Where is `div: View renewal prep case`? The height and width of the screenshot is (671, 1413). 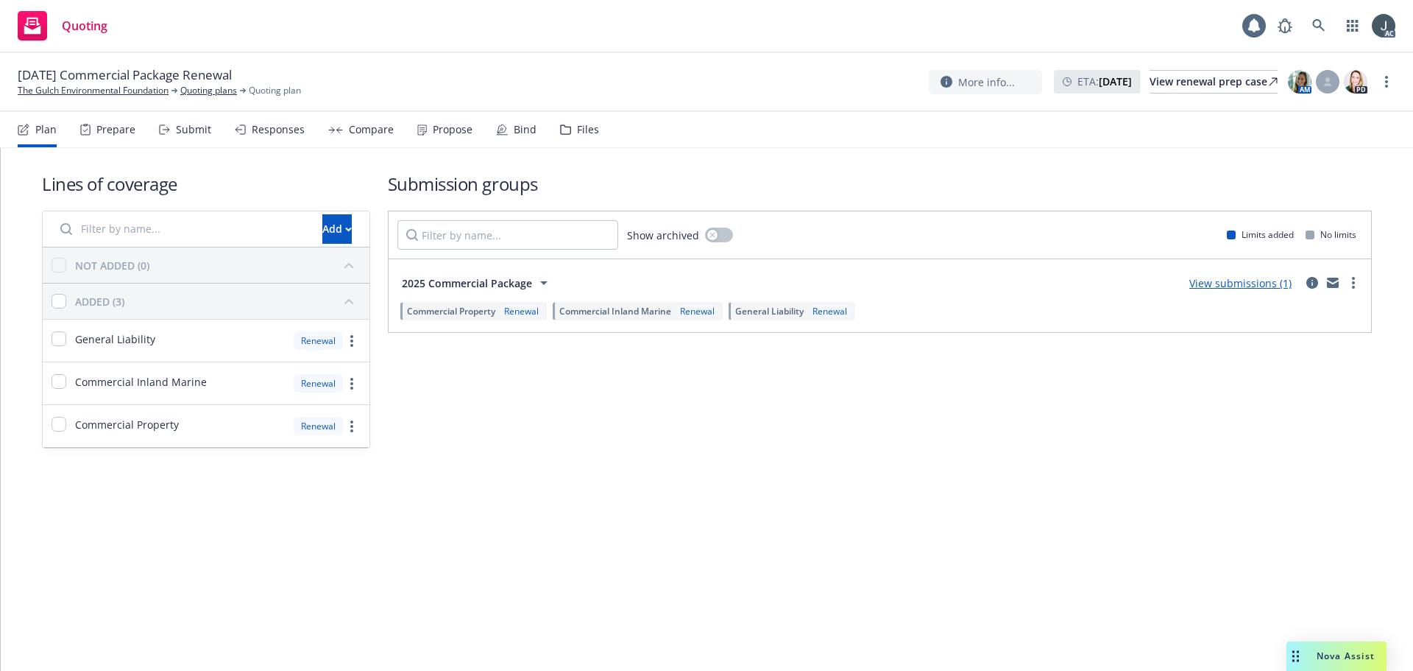
div: View renewal prep case is located at coordinates (1214, 82).